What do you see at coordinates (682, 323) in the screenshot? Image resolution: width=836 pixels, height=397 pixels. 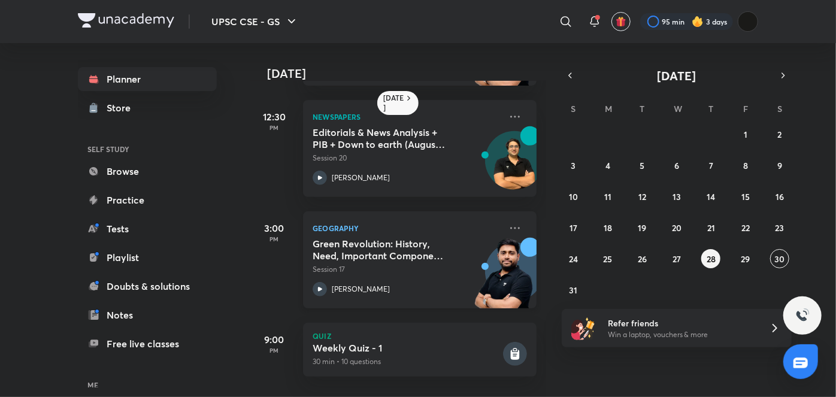 I see `h6: Refer friends` at bounding box center [682, 323].